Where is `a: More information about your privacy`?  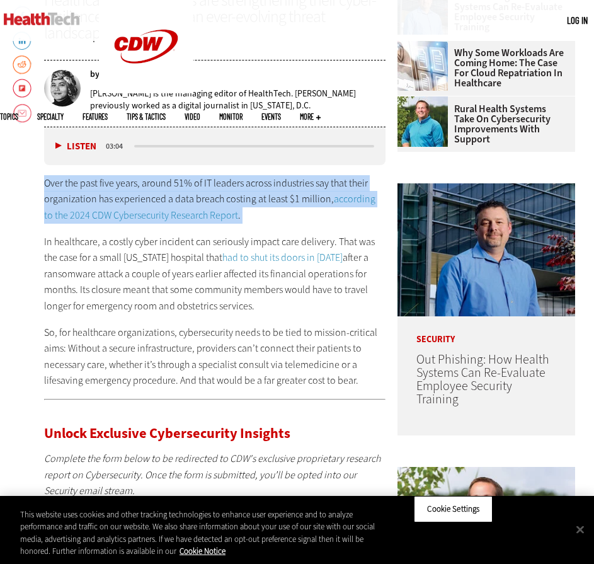
a: More information about your privacy is located at coordinates (202, 551).